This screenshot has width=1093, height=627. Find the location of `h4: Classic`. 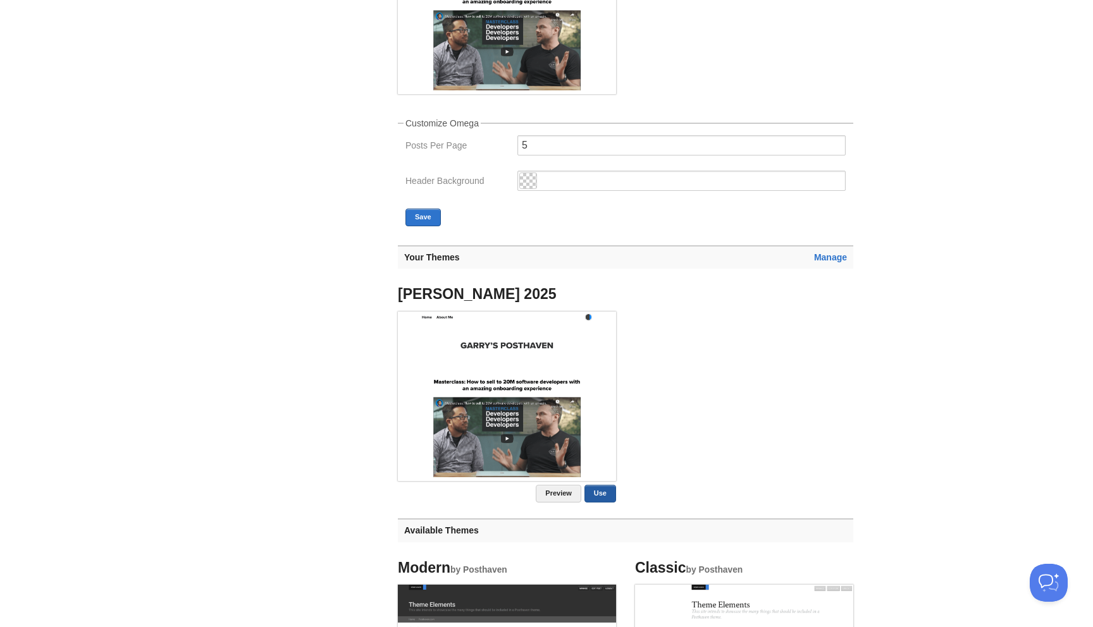

h4: Classic is located at coordinates (744, 568).